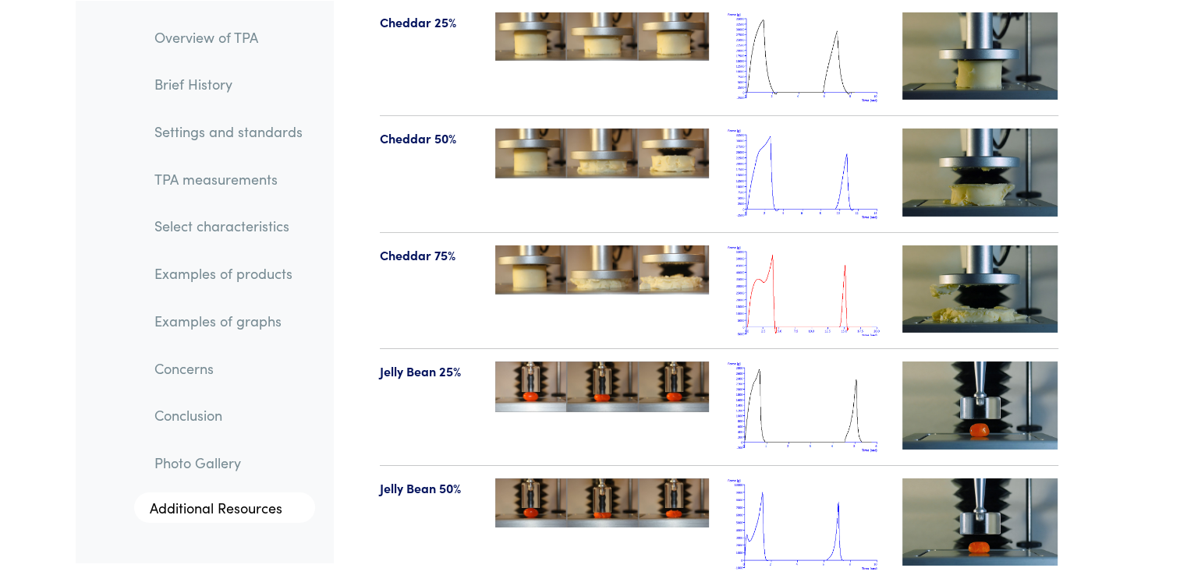 Image resolution: width=1180 pixels, height=575 pixels. What do you see at coordinates (228, 131) in the screenshot?
I see `a: Settings and standards` at bounding box center [228, 131].